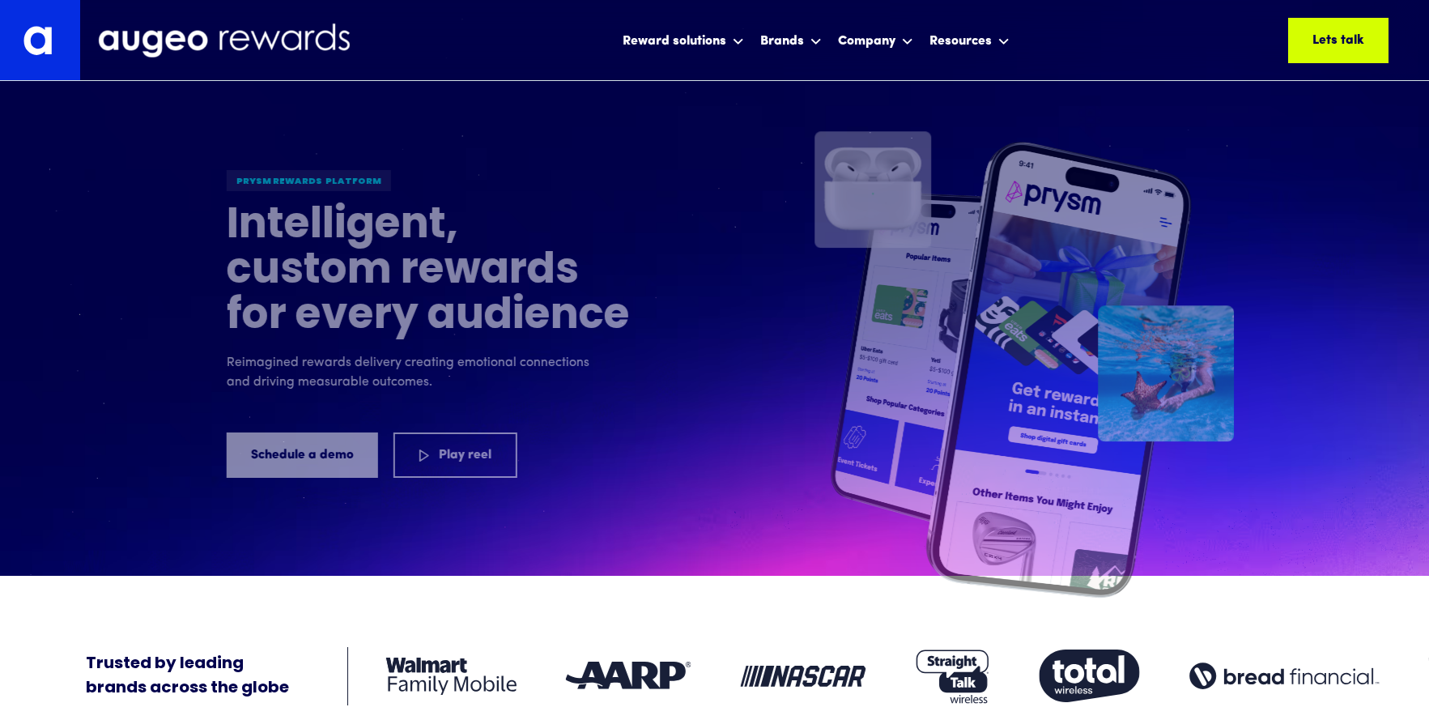 This screenshot has width=1429, height=720. Describe the element at coordinates (301, 456) in the screenshot. I see `a: Schedule a demo` at that location.